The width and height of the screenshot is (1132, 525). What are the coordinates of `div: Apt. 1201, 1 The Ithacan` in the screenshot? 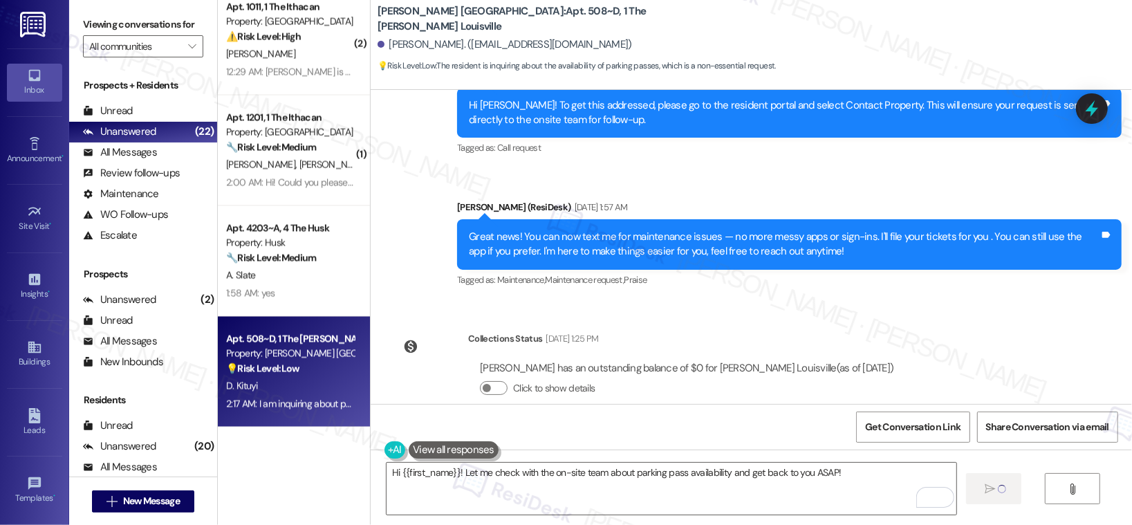 It's located at (290, 118).